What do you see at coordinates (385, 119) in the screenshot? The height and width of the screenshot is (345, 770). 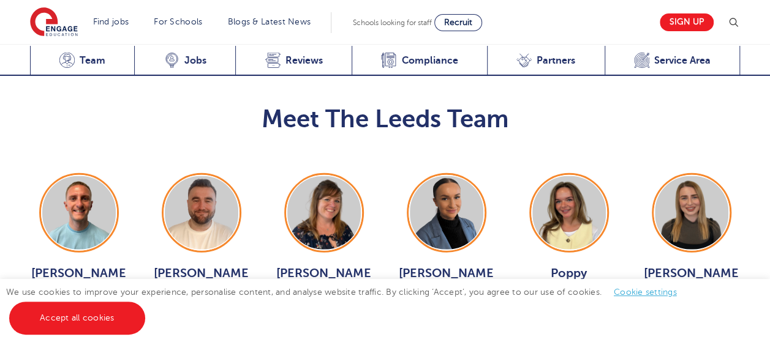 I see `h2: Meet The Leeds Team` at bounding box center [385, 119].